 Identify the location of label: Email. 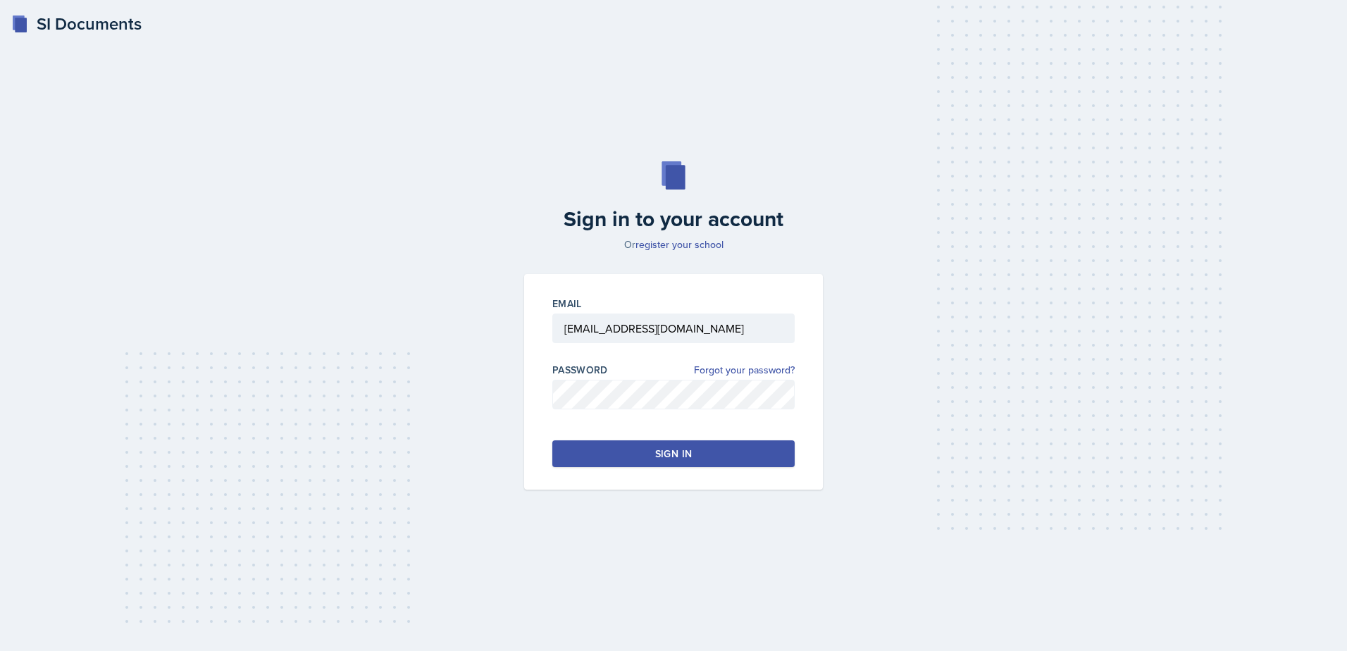
(567, 304).